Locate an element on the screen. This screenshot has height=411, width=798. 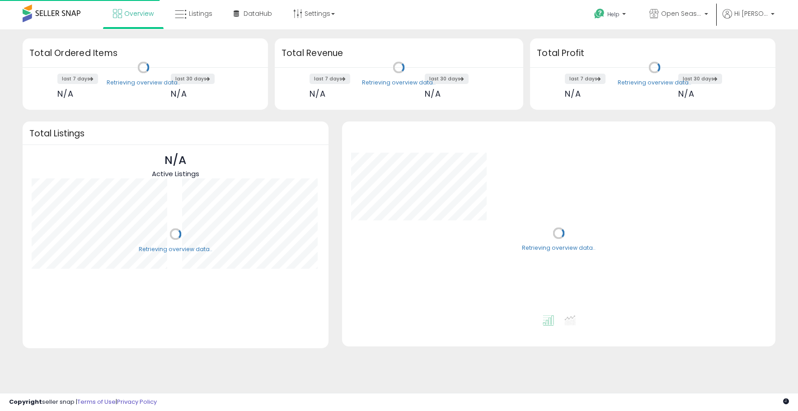
strong: Copyright is located at coordinates (25, 402).